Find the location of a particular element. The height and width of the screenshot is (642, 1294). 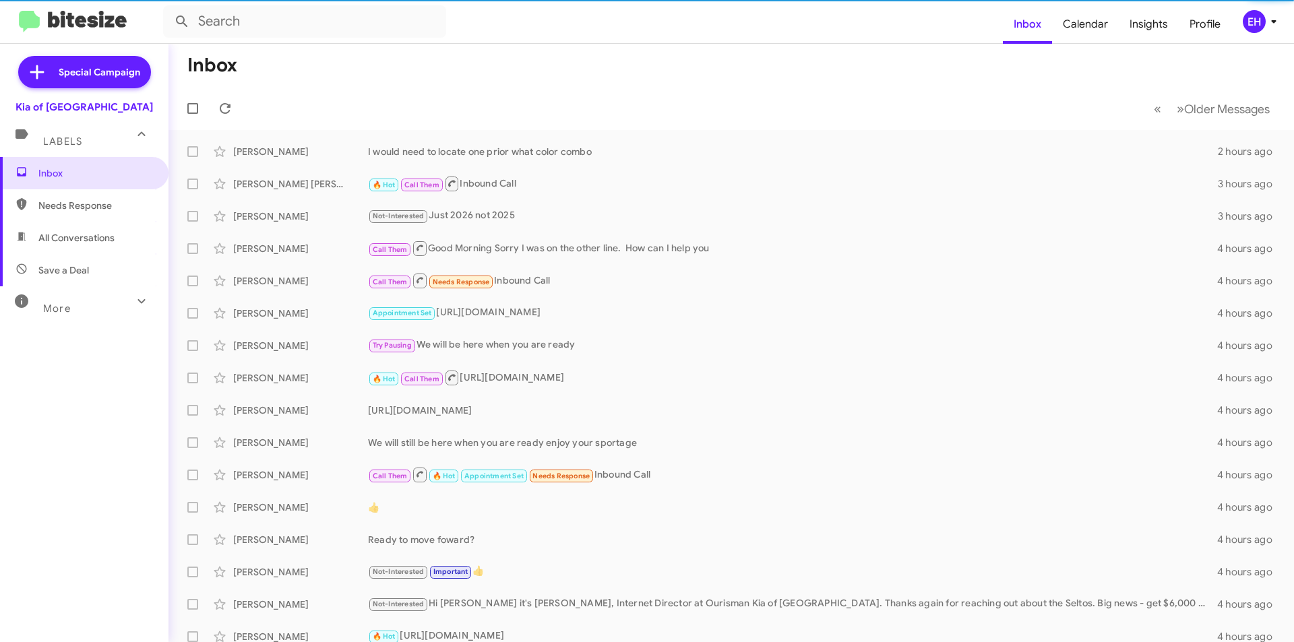

a: Inbox is located at coordinates (1027, 24).